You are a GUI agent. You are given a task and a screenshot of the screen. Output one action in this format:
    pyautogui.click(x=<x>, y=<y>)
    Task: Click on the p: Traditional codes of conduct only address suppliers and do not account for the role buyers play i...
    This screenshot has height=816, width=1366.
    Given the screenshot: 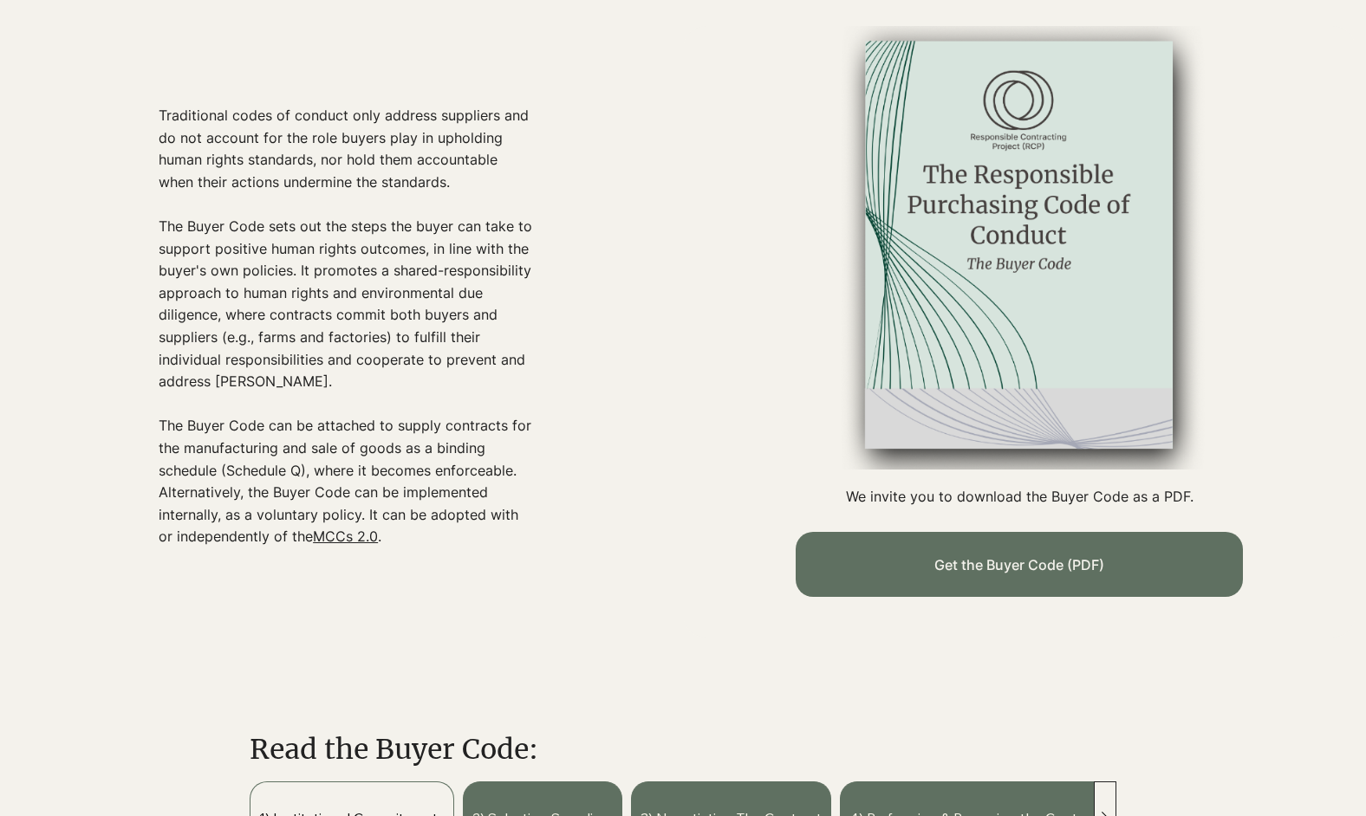 What is the action you would take?
    pyautogui.click(x=347, y=160)
    